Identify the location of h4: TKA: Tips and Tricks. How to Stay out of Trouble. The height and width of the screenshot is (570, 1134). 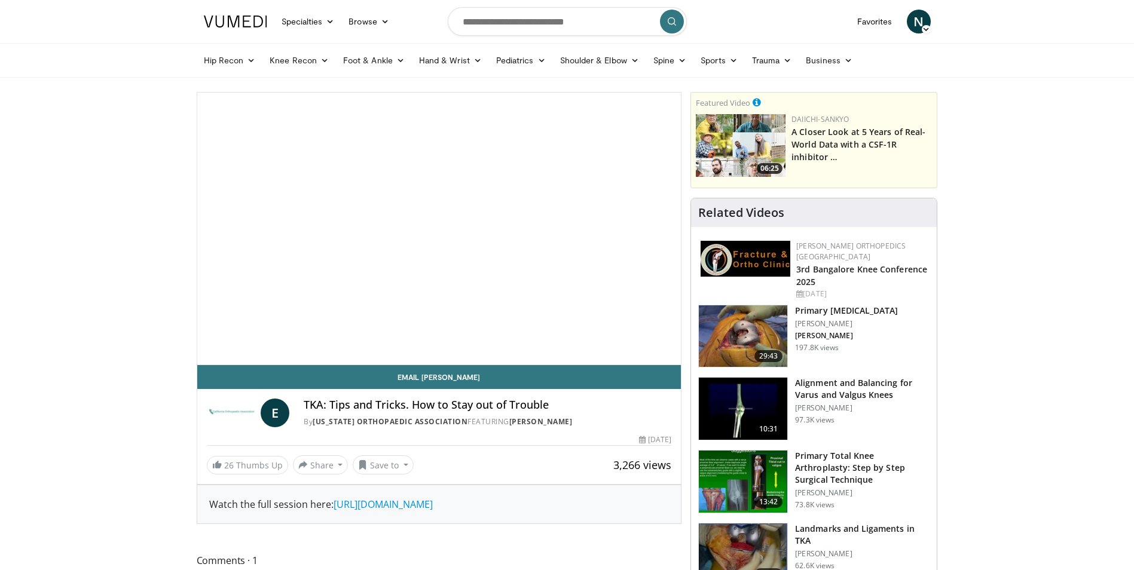
(487, 405).